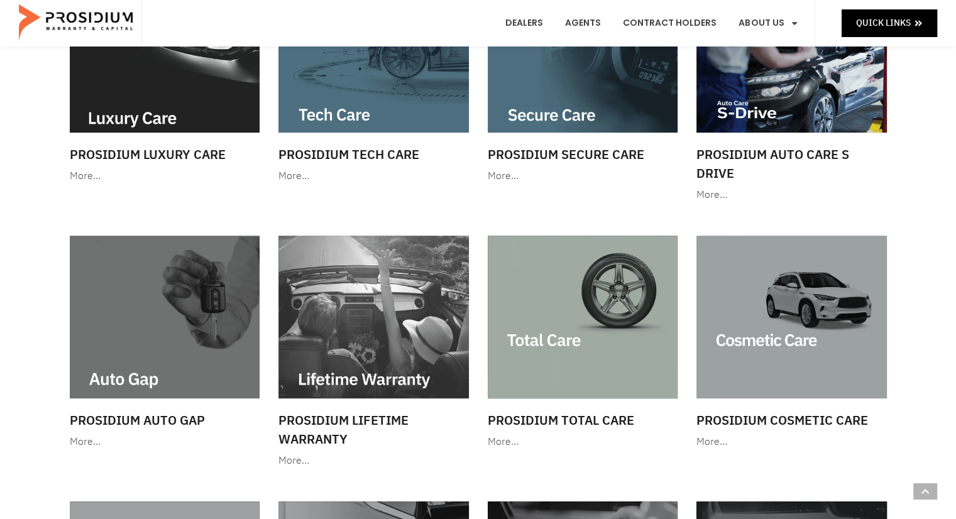 This screenshot has height=519, width=956. I want to click on h3: Prosidium Tech Care, so click(373, 155).